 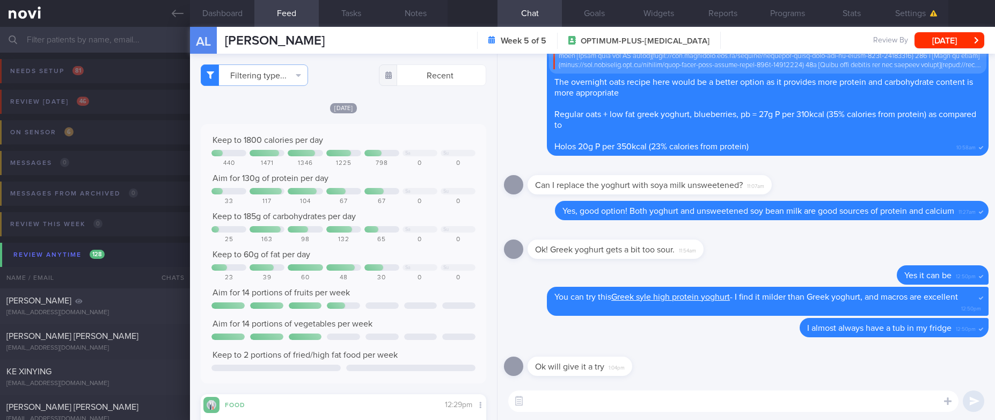 What do you see at coordinates (928, 275) in the screenshot?
I see `span: Yes it can be` at bounding box center [928, 275].